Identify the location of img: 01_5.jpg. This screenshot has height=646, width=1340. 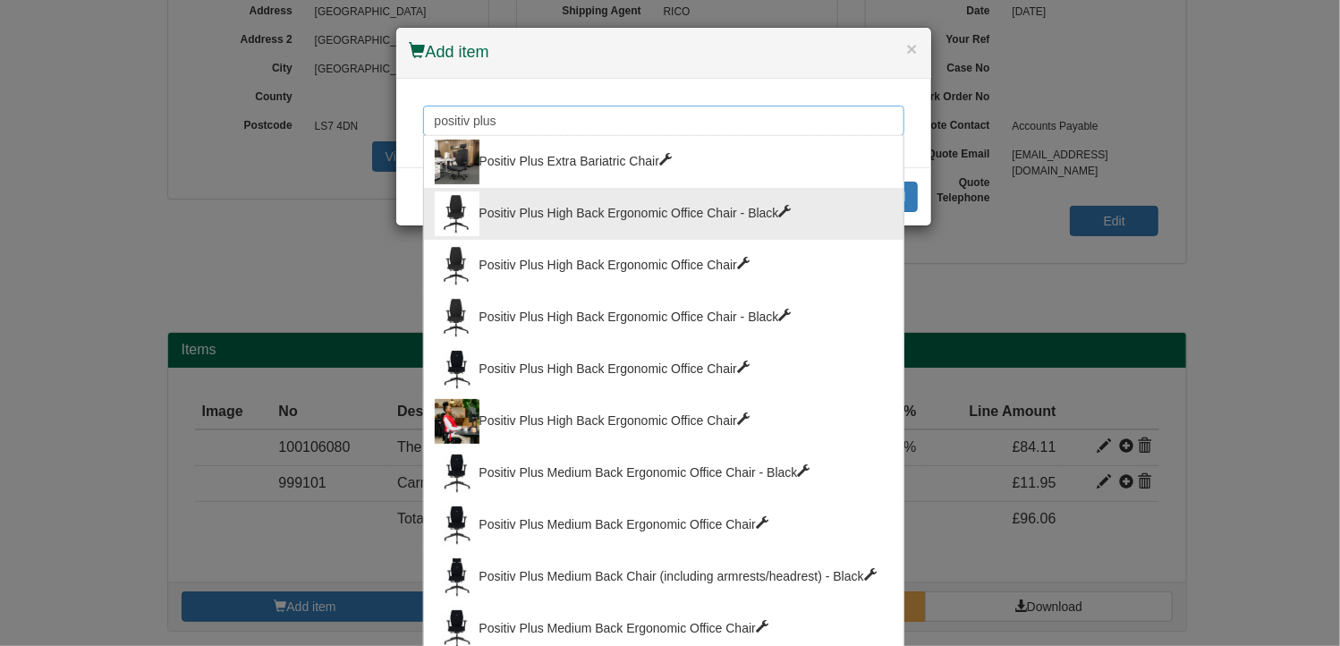
(457, 214).